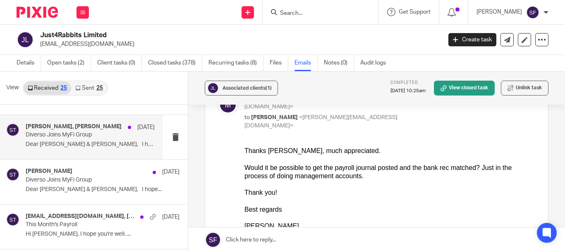 This screenshot has height=251, width=565. I want to click on input: Search, so click(316, 14).